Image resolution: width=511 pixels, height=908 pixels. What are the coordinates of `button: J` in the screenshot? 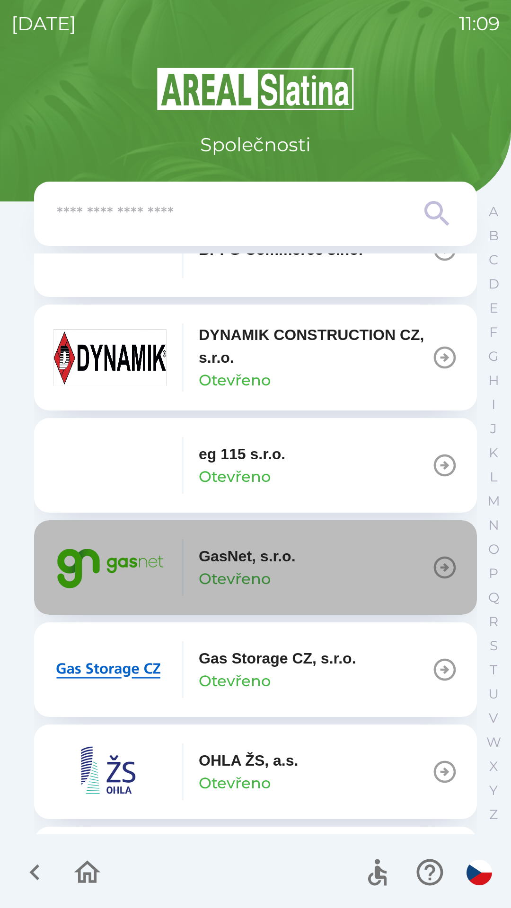 It's located at (493, 428).